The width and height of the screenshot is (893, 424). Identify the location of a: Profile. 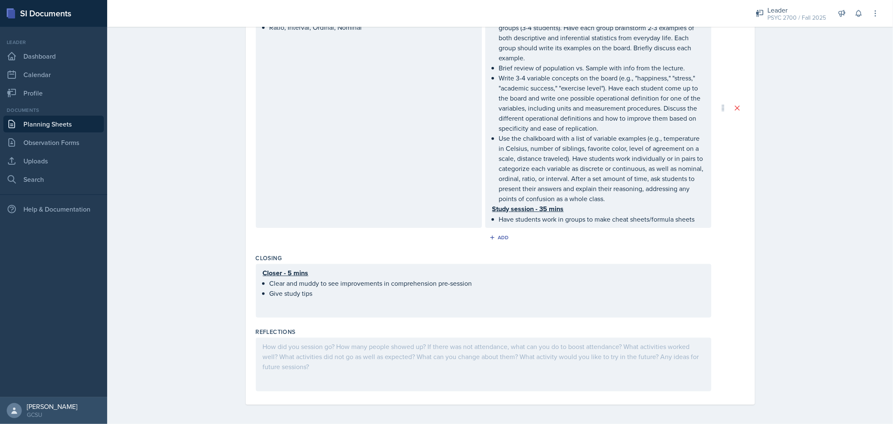
(54, 93).